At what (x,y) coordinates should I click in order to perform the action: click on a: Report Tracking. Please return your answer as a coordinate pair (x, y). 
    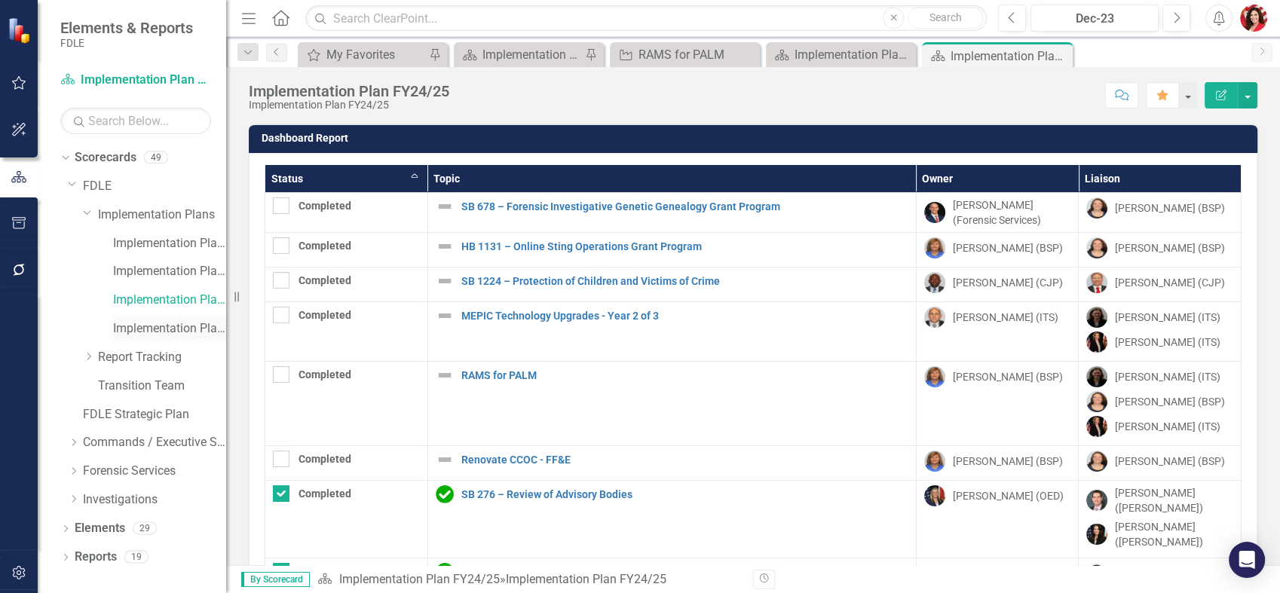
    Looking at the image, I should click on (162, 357).